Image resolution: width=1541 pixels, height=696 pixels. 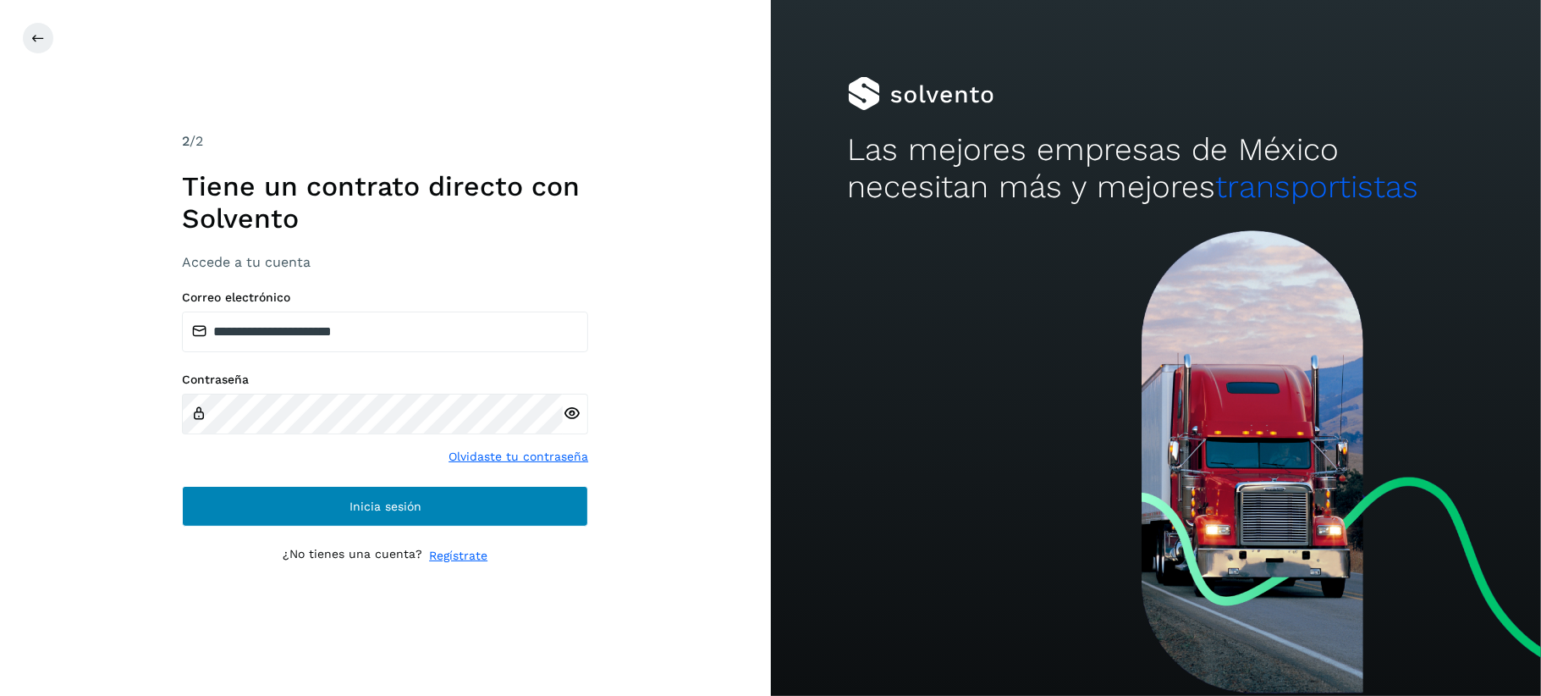 What do you see at coordinates (1156, 168) in the screenshot?
I see `h2: Las mejores empresas de México necesitan más y mejores` at bounding box center [1156, 168].